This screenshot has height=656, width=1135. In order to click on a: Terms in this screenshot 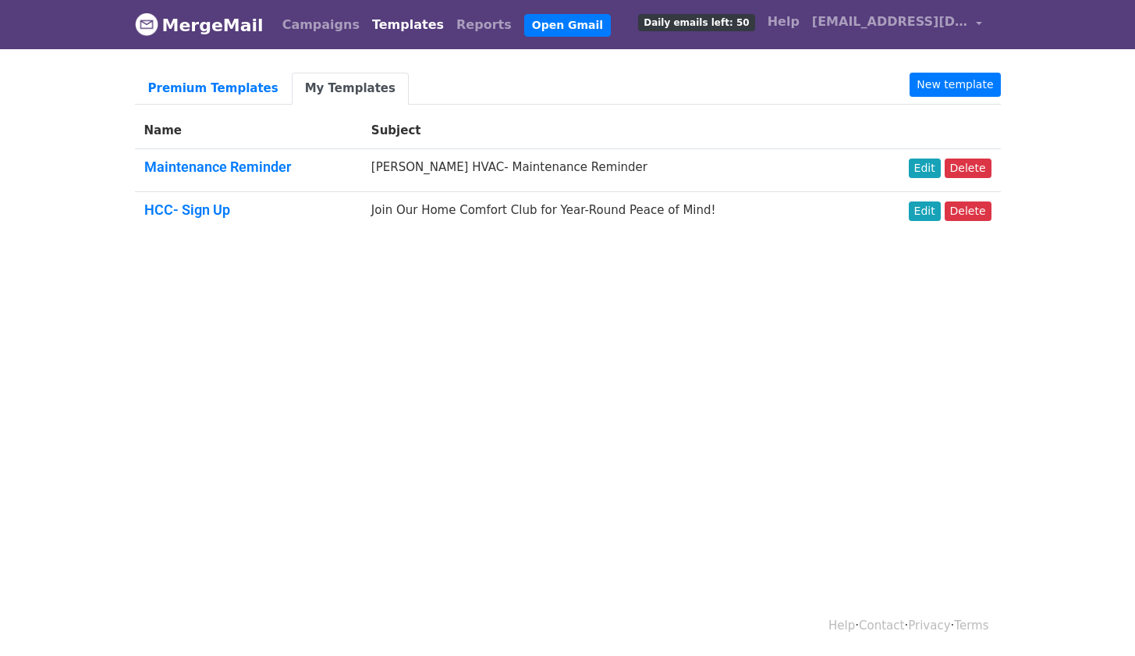, I will do `click(972, 625)`.